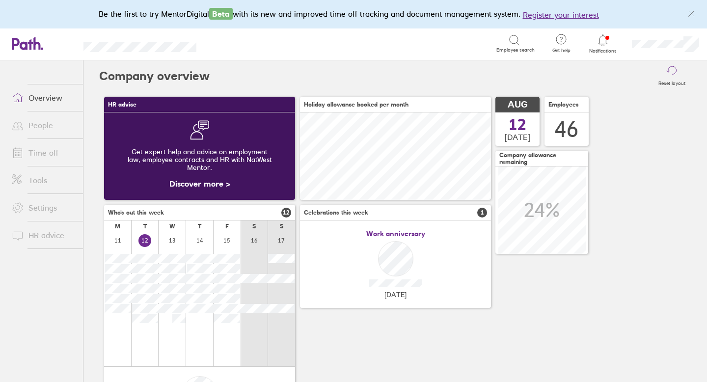  Describe the element at coordinates (122, 105) in the screenshot. I see `span: HR advice` at that location.